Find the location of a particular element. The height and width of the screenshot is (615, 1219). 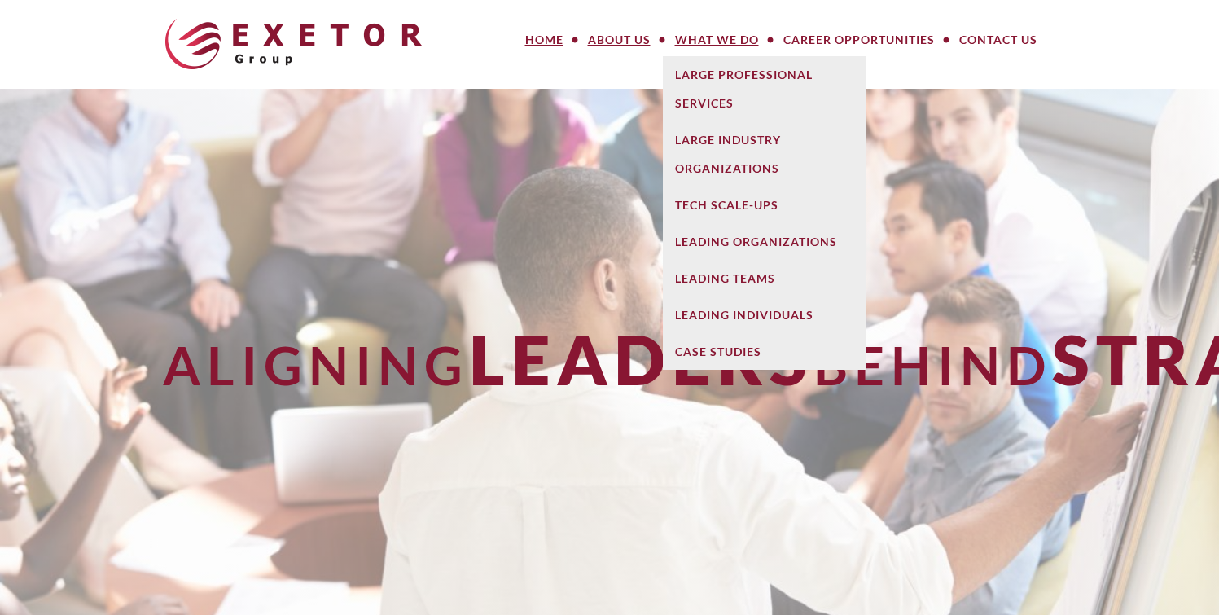

a: Leading Organizations is located at coordinates (765, 241).